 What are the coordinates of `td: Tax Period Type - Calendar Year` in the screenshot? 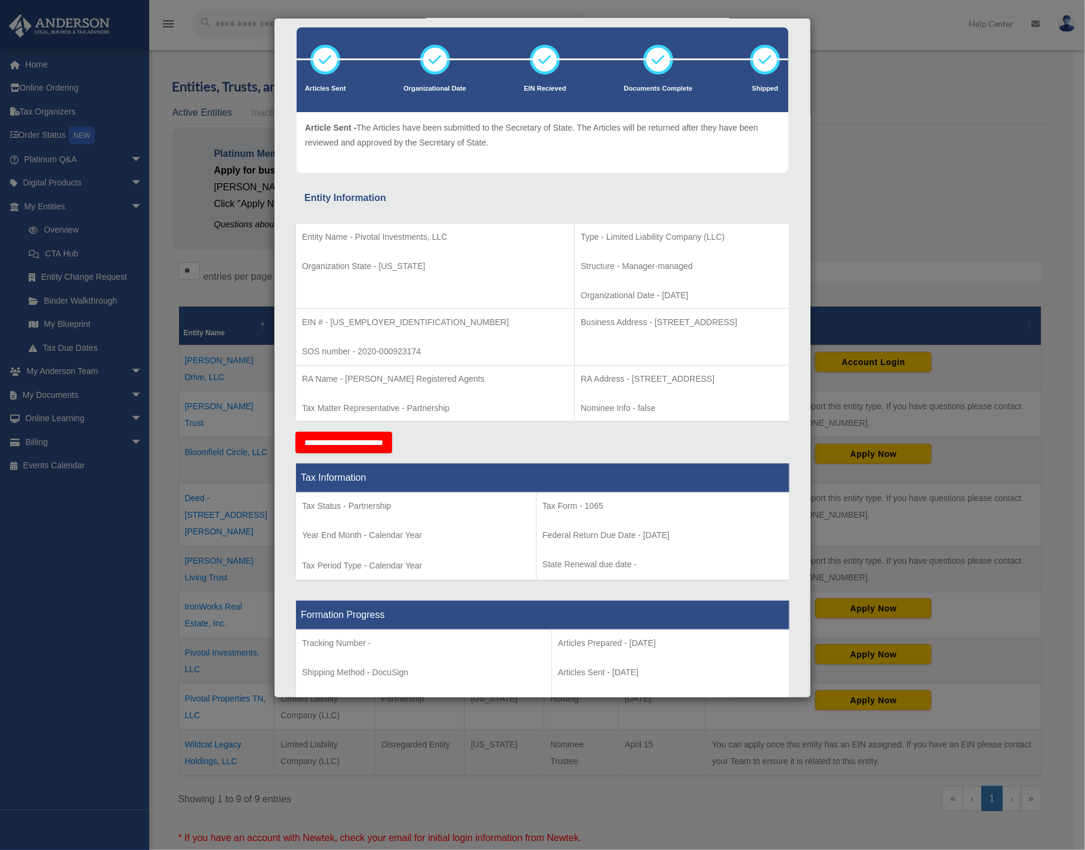 It's located at (416, 537).